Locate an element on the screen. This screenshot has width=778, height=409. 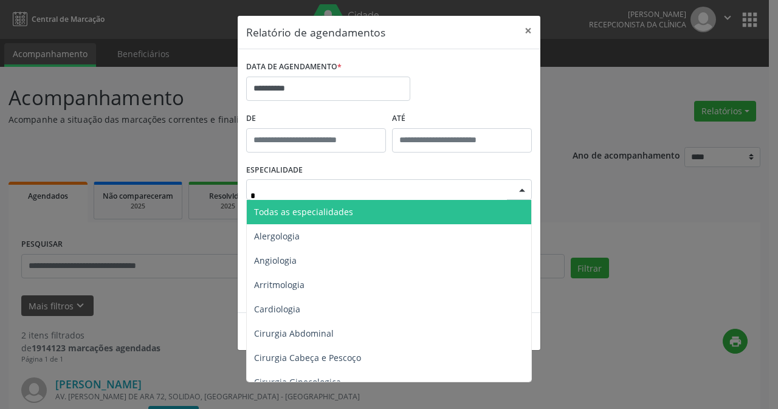
span: Arritmologia is located at coordinates (279, 284).